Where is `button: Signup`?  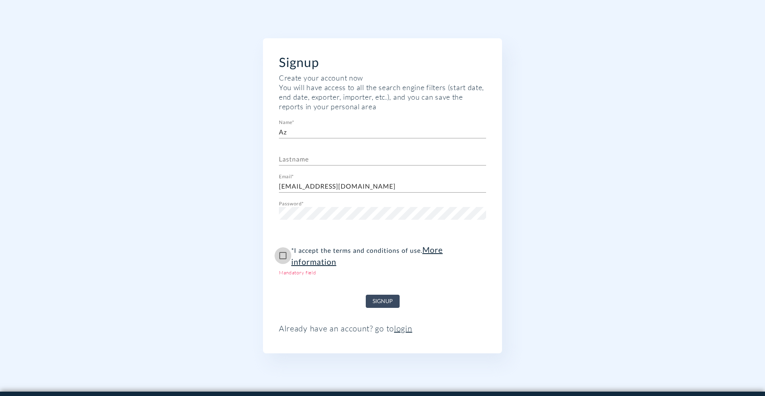
button: Signup is located at coordinates (383, 301).